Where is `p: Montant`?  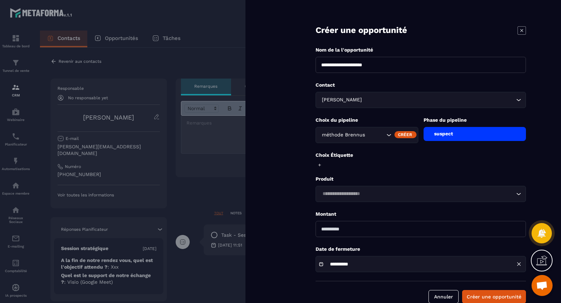
p: Montant is located at coordinates (421, 214).